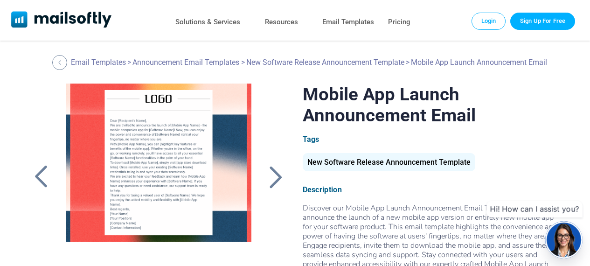  I want to click on div: New Software Release Announcement Template, so click(389, 162).